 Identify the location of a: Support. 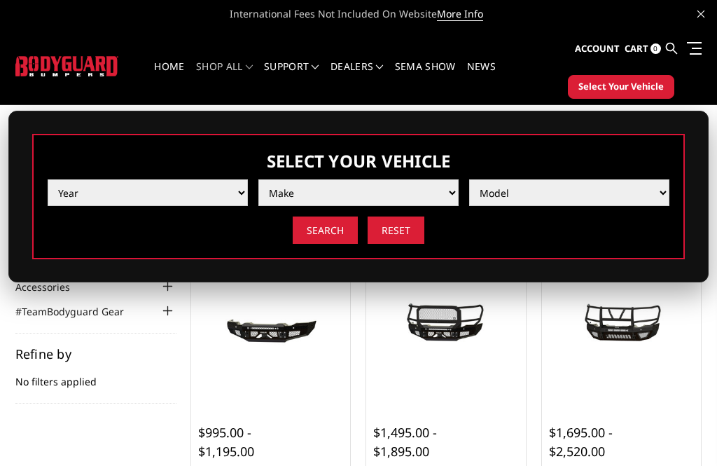
(291, 75).